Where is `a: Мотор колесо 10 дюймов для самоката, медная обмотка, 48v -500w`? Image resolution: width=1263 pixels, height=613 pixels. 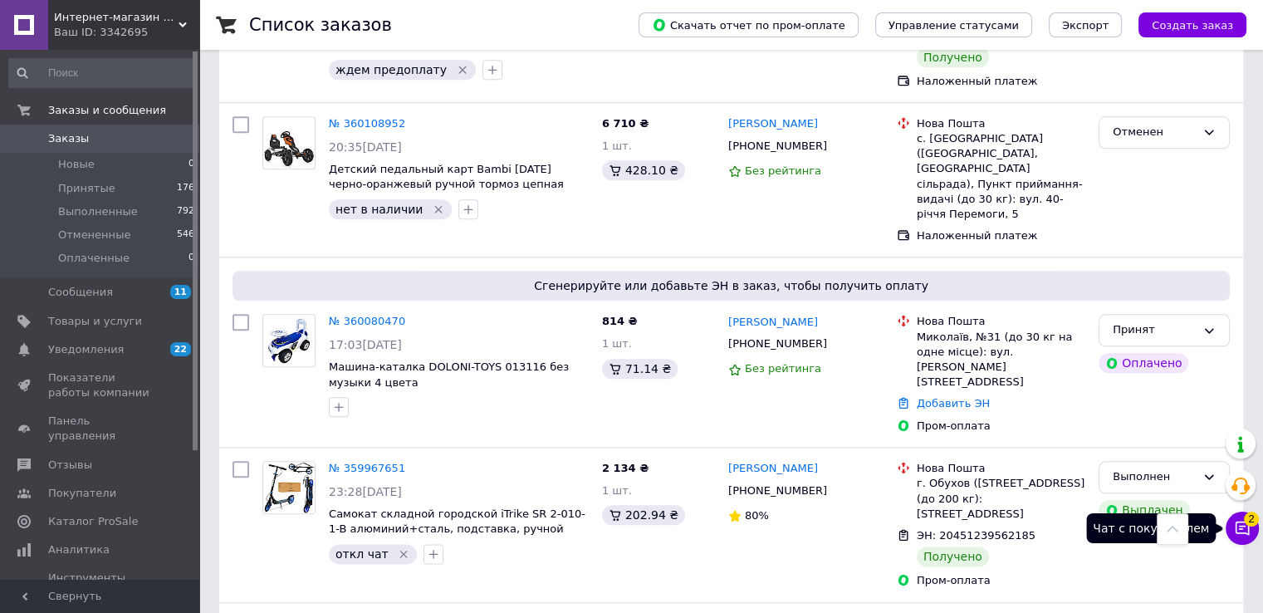
a: Мотор колесо 10 дюймов для самоката, медная обмотка, 48v -500w is located at coordinates (443, 37).